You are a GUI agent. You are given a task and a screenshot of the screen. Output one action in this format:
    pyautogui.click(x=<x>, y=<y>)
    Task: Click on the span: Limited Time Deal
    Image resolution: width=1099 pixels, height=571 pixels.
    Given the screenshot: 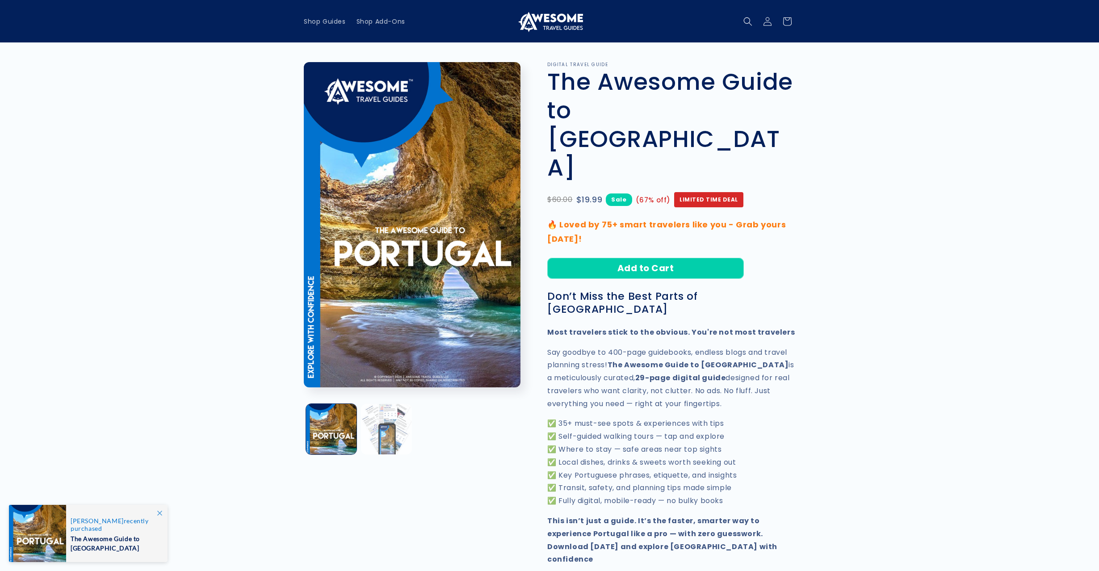 What is the action you would take?
    pyautogui.click(x=709, y=200)
    